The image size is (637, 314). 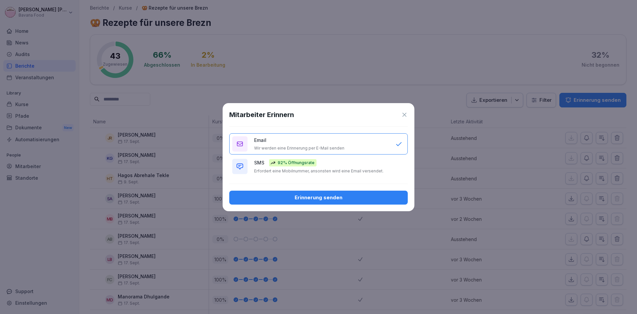 What do you see at coordinates (259, 163) in the screenshot?
I see `p: SMS` at bounding box center [259, 163].